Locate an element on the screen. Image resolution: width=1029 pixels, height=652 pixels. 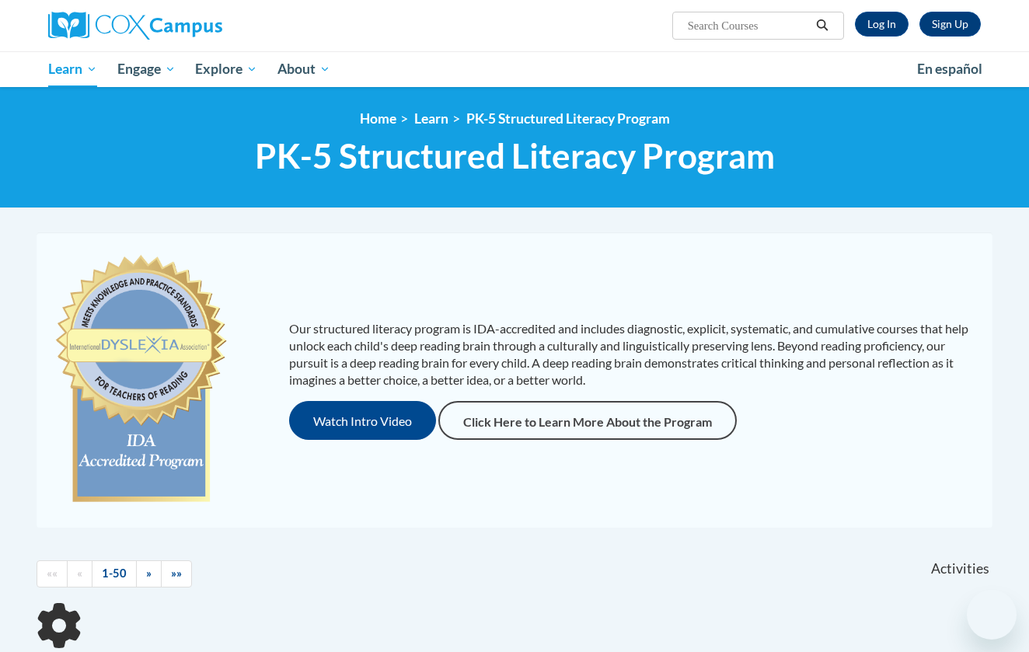
a: PK-5 Structured Literacy Program is located at coordinates (568, 118).